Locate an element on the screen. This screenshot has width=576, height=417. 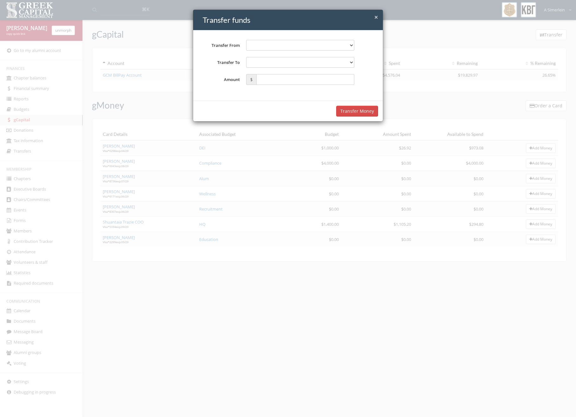
label: Transfer From is located at coordinates (220, 45).